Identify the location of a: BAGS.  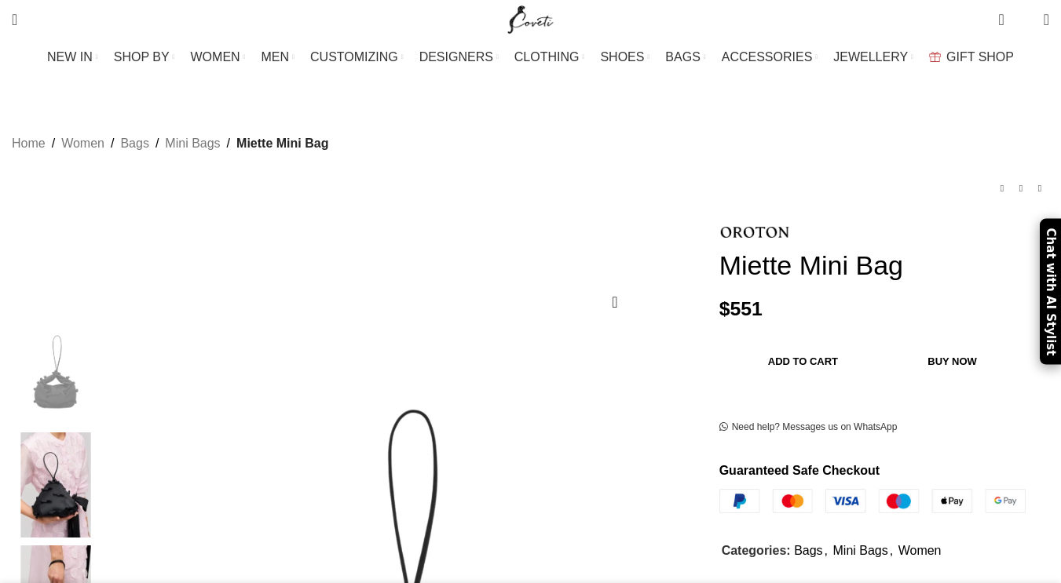
(685, 57).